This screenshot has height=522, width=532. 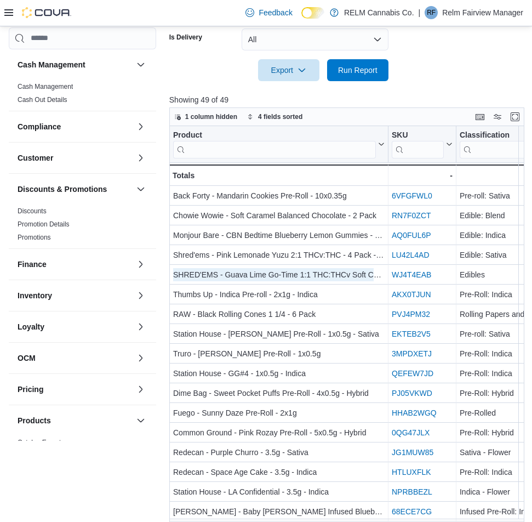 What do you see at coordinates (275, 117) in the screenshot?
I see `button: 4 fields sorted` at bounding box center [275, 117].